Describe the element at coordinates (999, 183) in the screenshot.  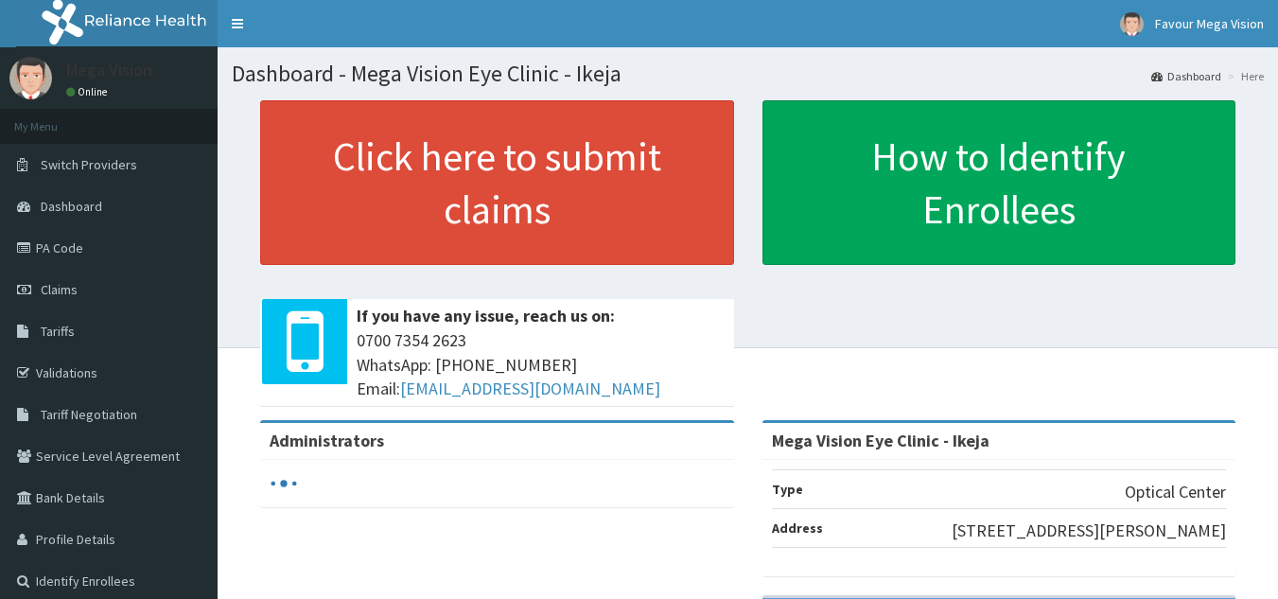
I see `a: How to Identify Enrollees` at that location.